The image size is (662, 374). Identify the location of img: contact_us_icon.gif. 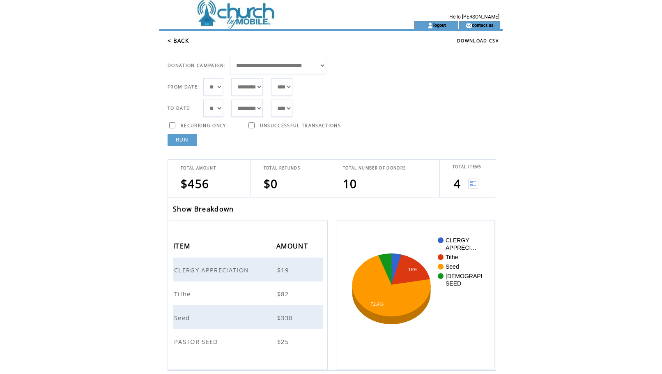
(469, 25).